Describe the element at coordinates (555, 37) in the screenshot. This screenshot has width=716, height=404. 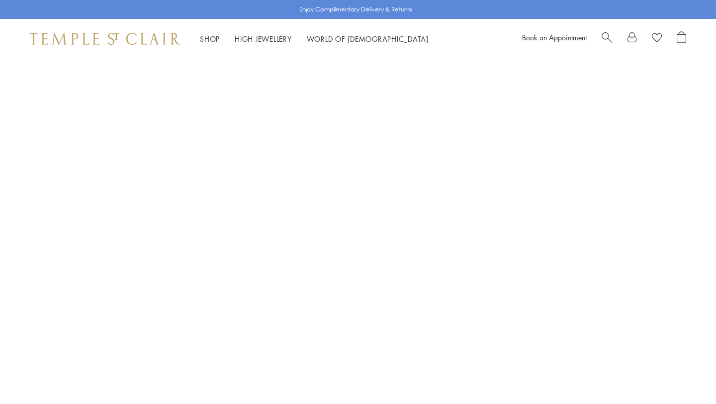
I see `a: Book an Appointment` at that location.